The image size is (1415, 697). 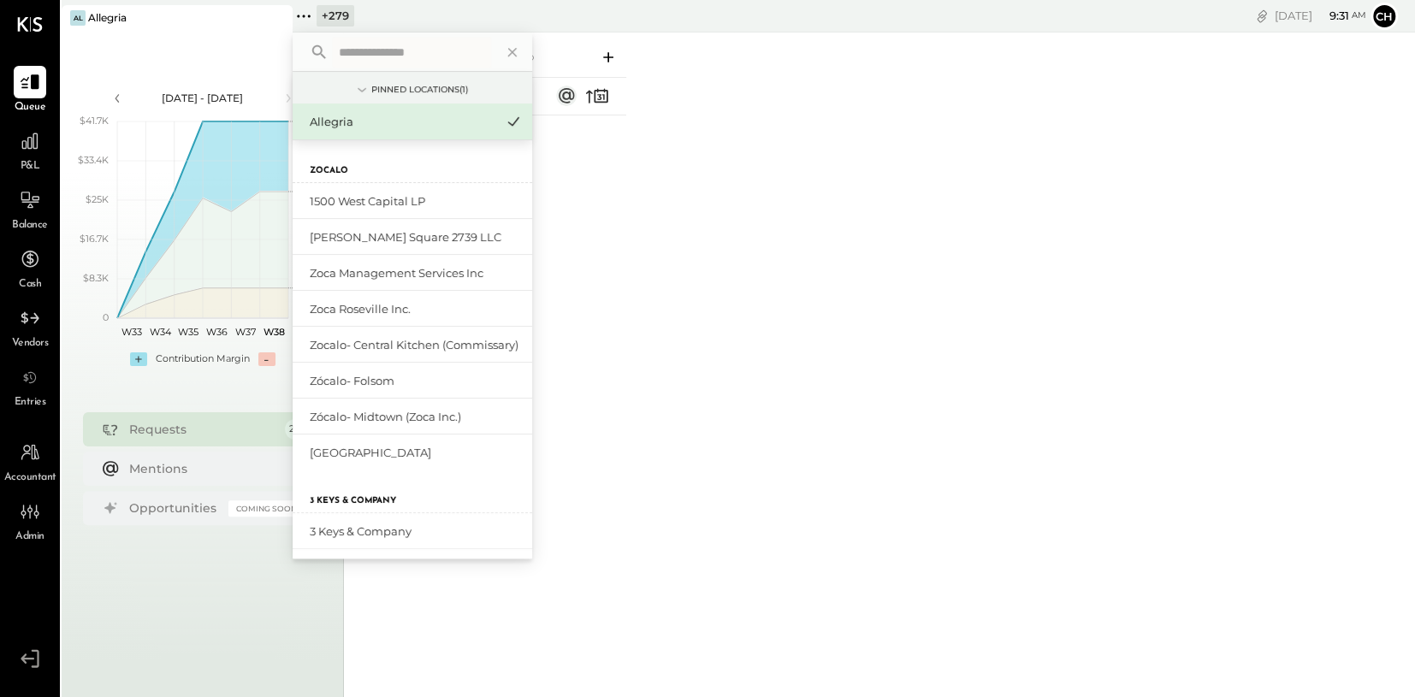 What do you see at coordinates (105, 317) in the screenshot?
I see `text: 0` at bounding box center [105, 317].